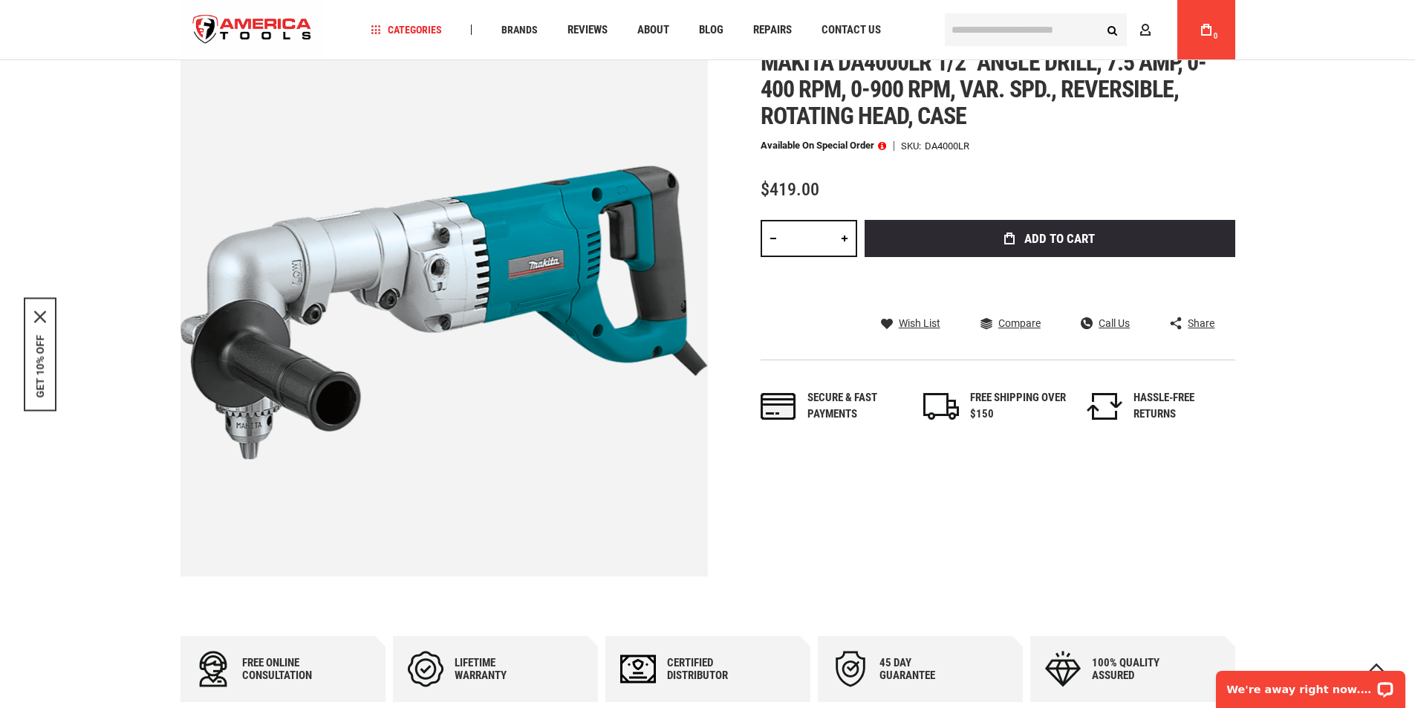 The width and height of the screenshot is (1415, 708). What do you see at coordinates (499, 669) in the screenshot?
I see `div: Lifetime warranty` at bounding box center [499, 669].